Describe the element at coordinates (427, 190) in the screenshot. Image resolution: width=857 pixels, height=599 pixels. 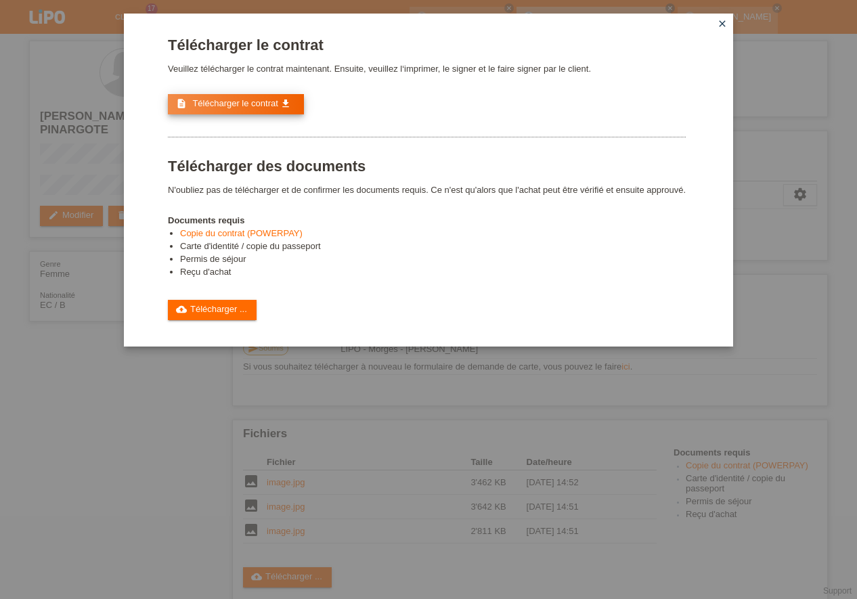
I see `p: N'oubliez pas de télécharger et de confirmer les documents requis. Ce n'est qu'alors que l'achat ...` at that location.